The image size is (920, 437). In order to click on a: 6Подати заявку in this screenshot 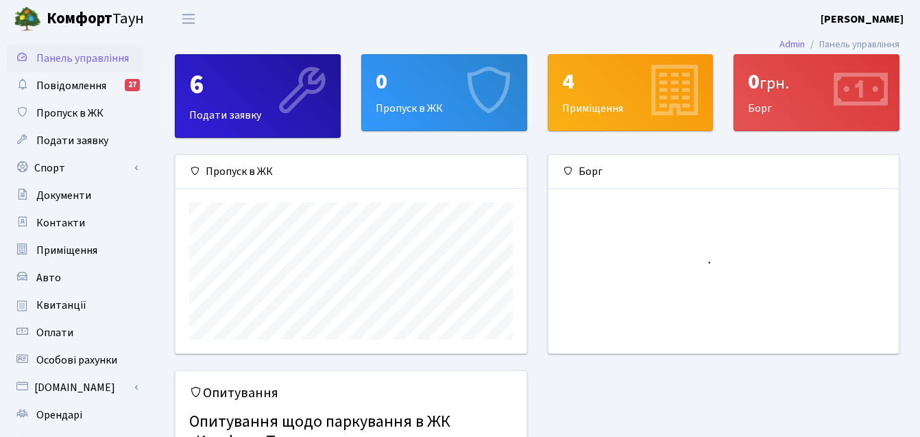, I will do `click(258, 96)`.